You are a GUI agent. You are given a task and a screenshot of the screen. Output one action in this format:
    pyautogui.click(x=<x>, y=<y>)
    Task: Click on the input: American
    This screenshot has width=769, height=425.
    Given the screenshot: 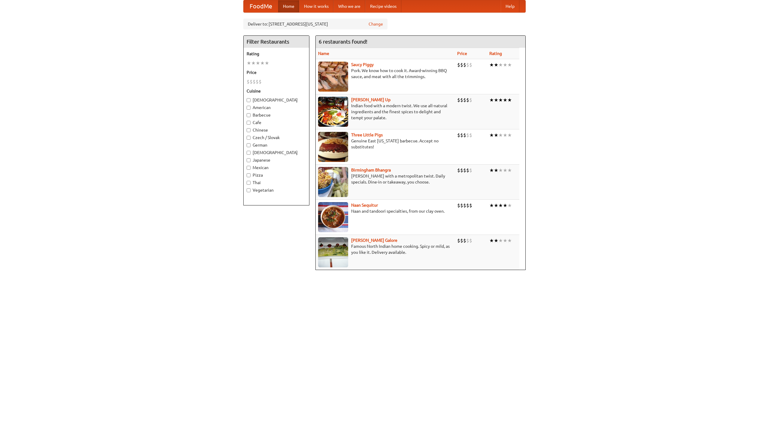 What is the action you would take?
    pyautogui.click(x=249, y=108)
    